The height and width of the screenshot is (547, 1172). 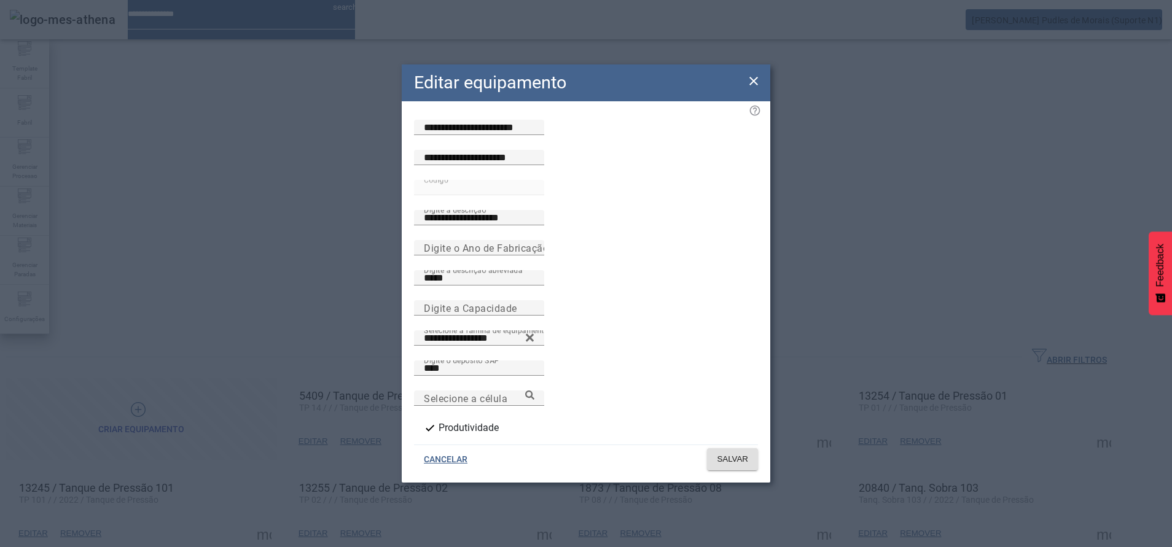 I want to click on h2: Editar equipamento, so click(x=490, y=82).